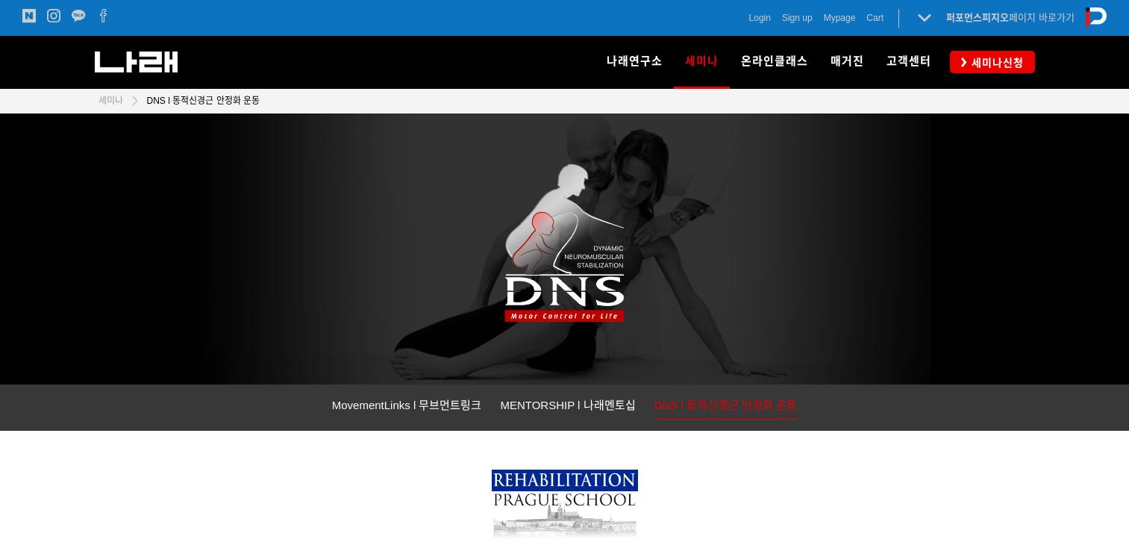 Image resolution: width=1129 pixels, height=557 pixels. Describe the element at coordinates (797, 18) in the screenshot. I see `a: Sign up` at that location.